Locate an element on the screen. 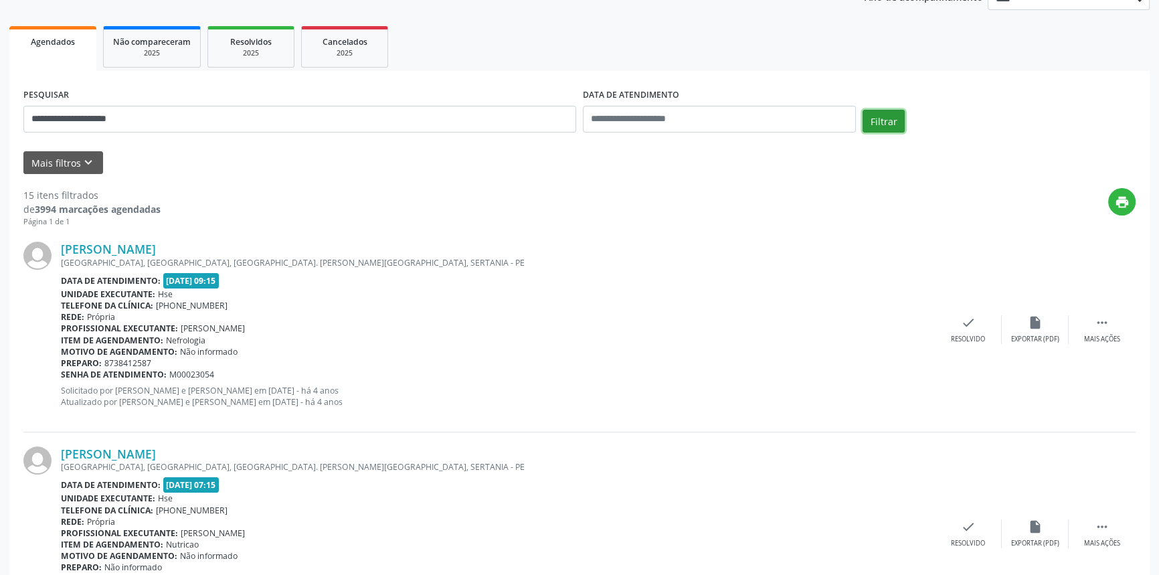  button: Filtrar is located at coordinates (883, 121).